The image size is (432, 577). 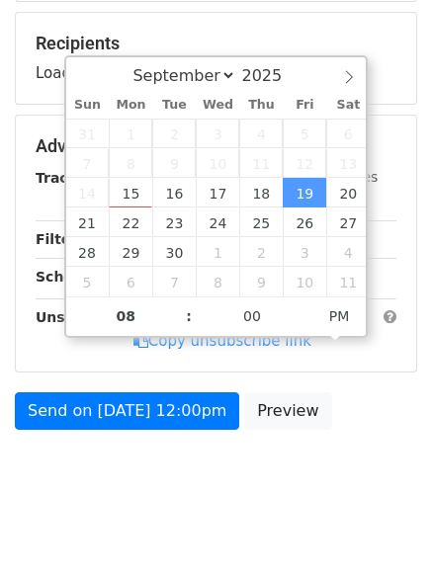 What do you see at coordinates (130, 105) in the screenshot?
I see `span: Mon` at bounding box center [130, 105].